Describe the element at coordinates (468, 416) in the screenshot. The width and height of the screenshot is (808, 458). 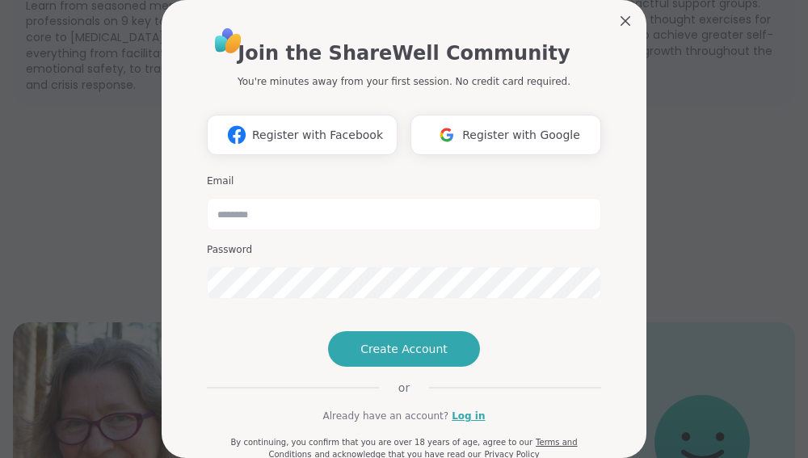
I see `a: Log in` at that location.